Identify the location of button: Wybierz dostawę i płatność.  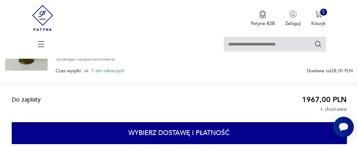
(179, 132).